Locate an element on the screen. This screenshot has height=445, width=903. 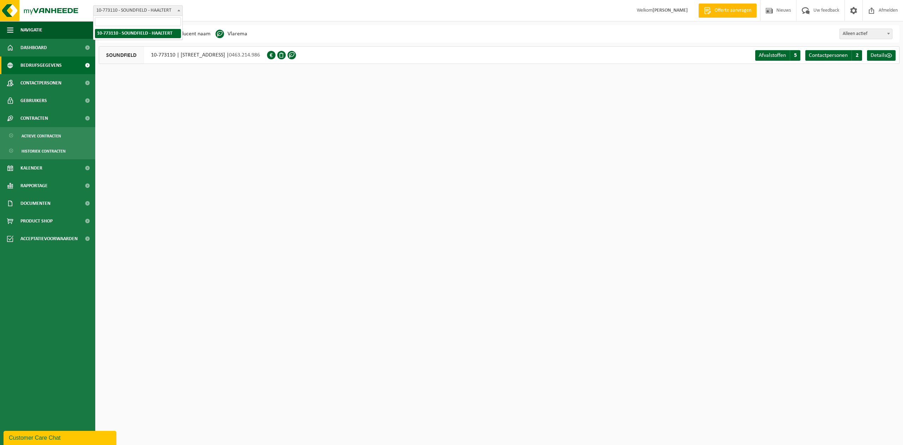
span: Historiek contracten is located at coordinates (43, 151).